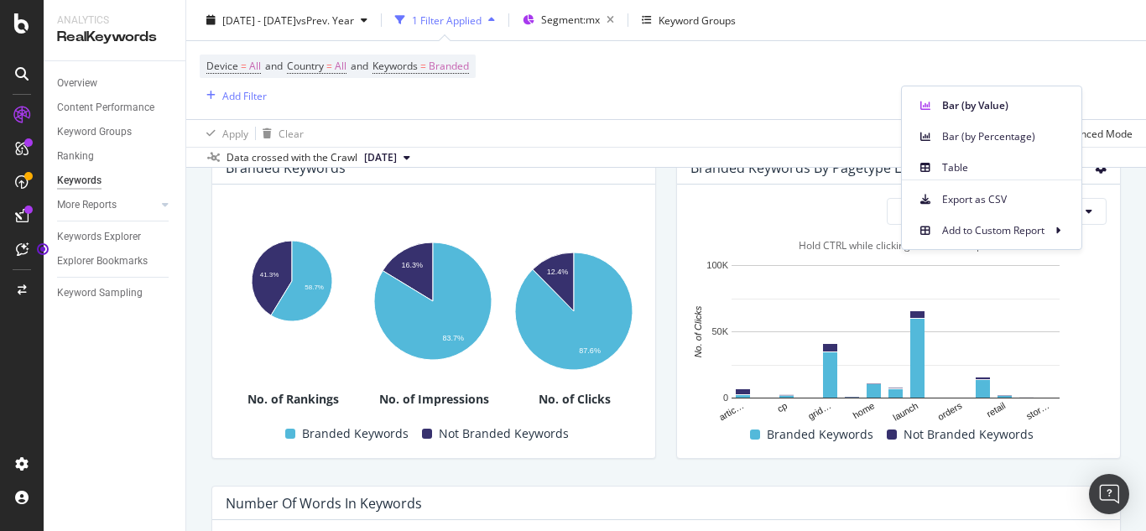  What do you see at coordinates (114, 20) in the screenshot?
I see `div: Analytics` at bounding box center [114, 20].